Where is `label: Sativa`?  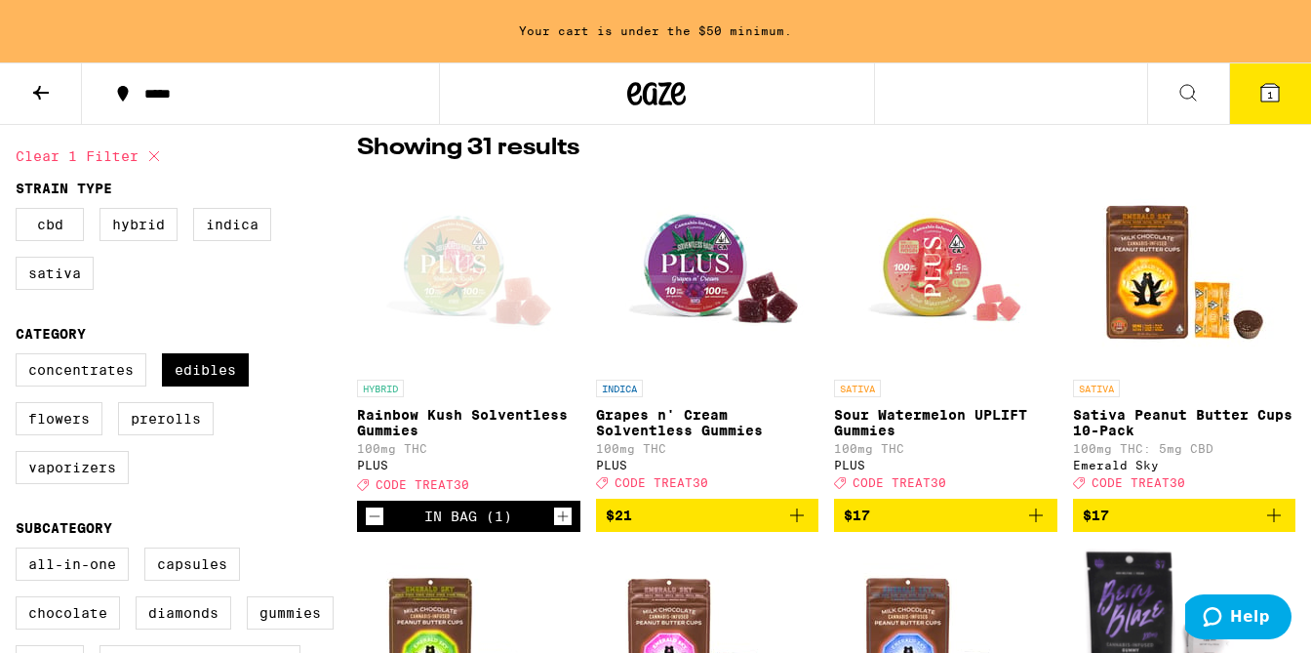 label: Sativa is located at coordinates (55, 273).